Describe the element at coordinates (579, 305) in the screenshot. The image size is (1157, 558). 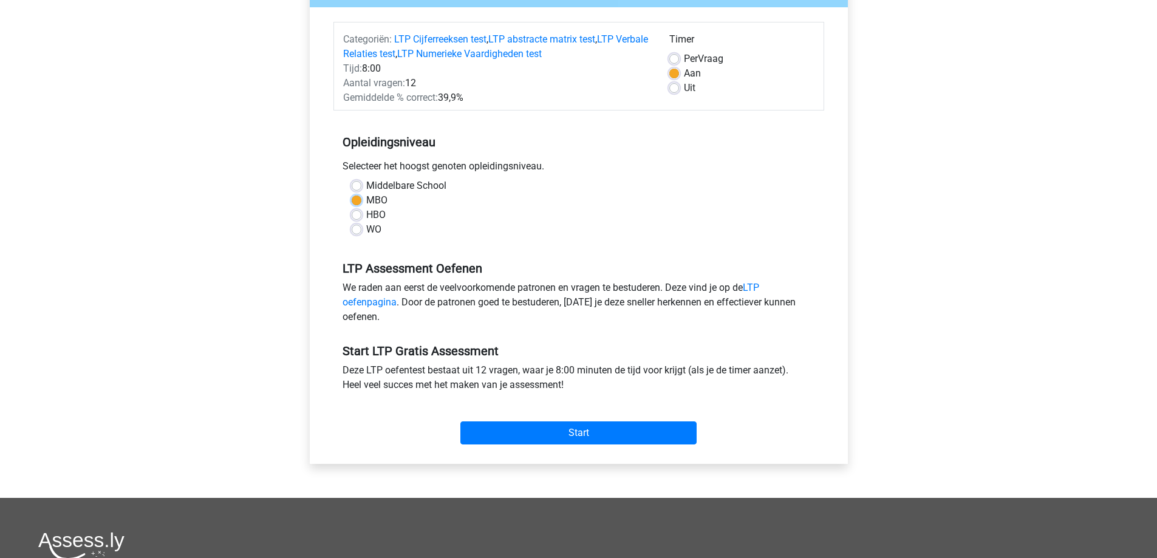
I see `div: We raden aan eerst de veelvoorkomende patronen en vragen te bestuderen. Deze vind je op de . Door...` at that location.